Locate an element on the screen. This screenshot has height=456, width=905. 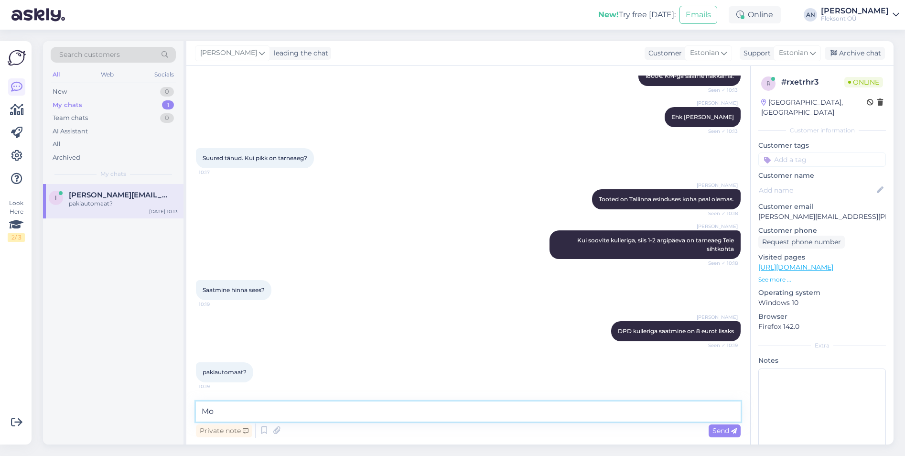
p: Operating system is located at coordinates (822, 292).